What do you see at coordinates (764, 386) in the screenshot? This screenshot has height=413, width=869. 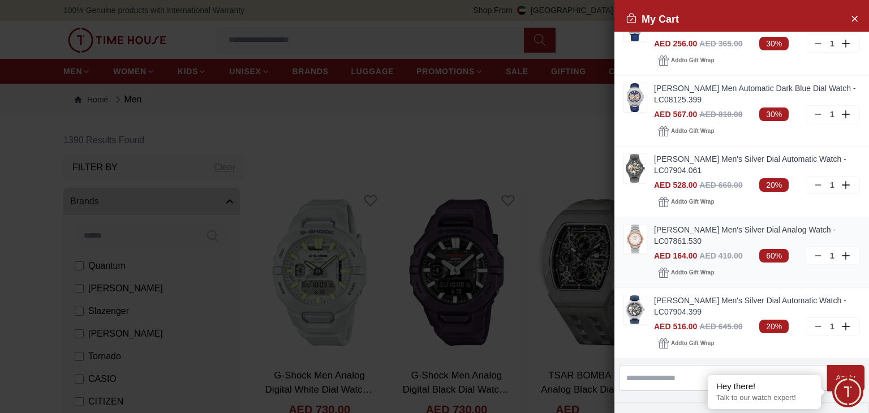 I see `div: Hey there!` at bounding box center [764, 386].